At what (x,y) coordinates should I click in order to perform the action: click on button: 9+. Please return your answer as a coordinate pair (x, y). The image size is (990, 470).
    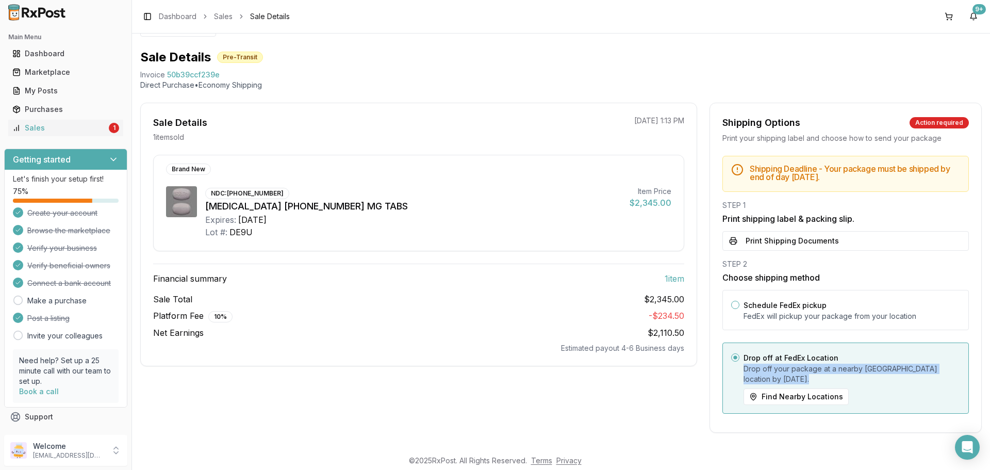
    Looking at the image, I should click on (974, 17).